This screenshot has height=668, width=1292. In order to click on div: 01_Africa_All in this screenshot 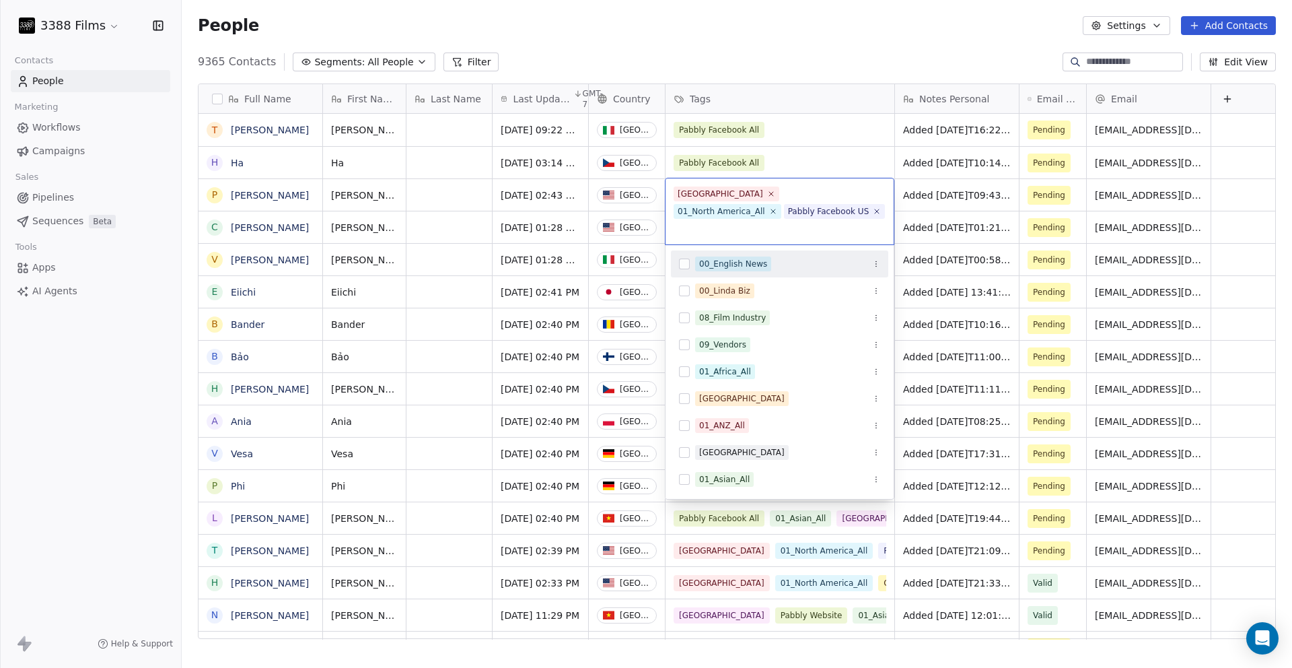, I will do `click(725, 371)`.